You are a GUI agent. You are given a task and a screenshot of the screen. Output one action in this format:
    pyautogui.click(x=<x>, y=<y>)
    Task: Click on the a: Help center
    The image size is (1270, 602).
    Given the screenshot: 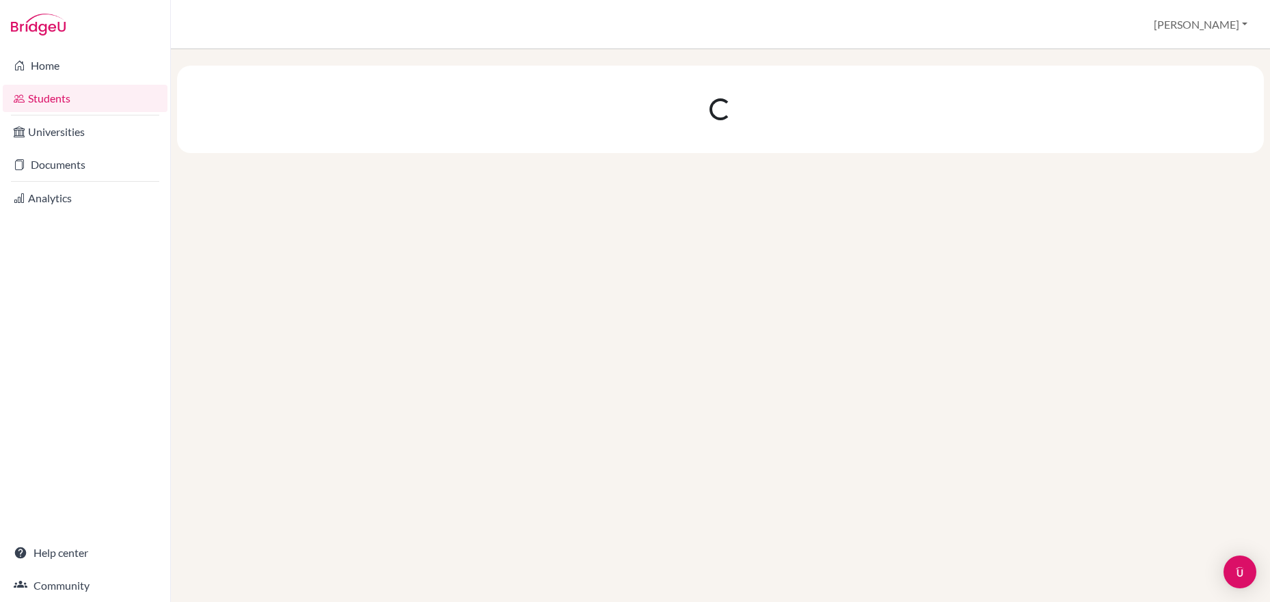 What is the action you would take?
    pyautogui.click(x=85, y=553)
    